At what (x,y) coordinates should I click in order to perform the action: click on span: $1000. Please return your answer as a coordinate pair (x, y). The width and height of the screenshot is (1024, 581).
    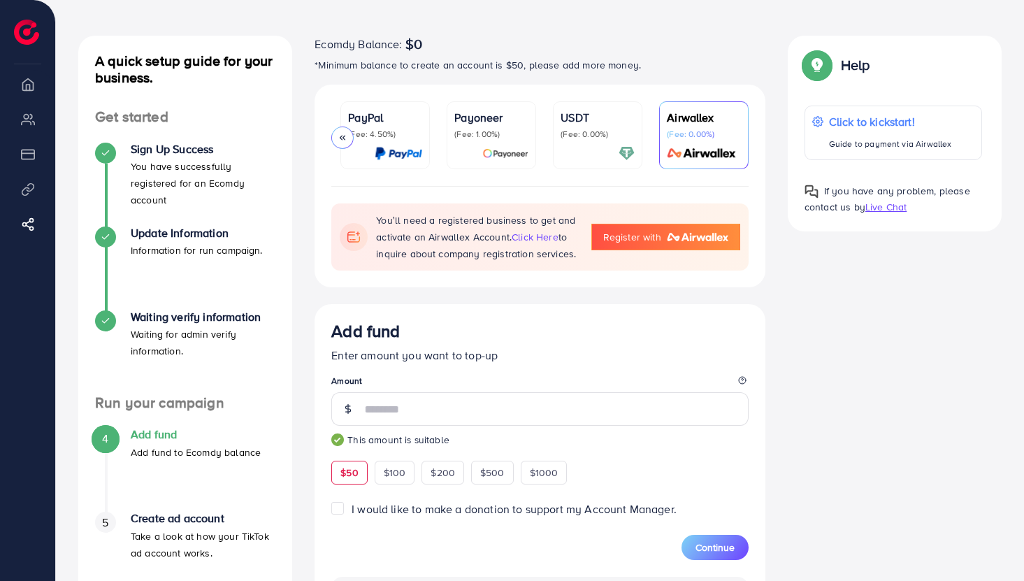
    Looking at the image, I should click on (544, 473).